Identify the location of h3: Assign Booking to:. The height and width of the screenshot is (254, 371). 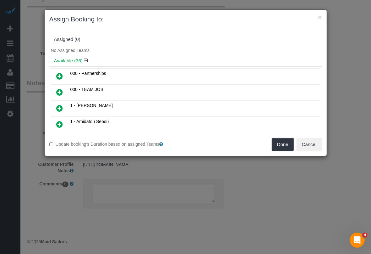
(186, 19).